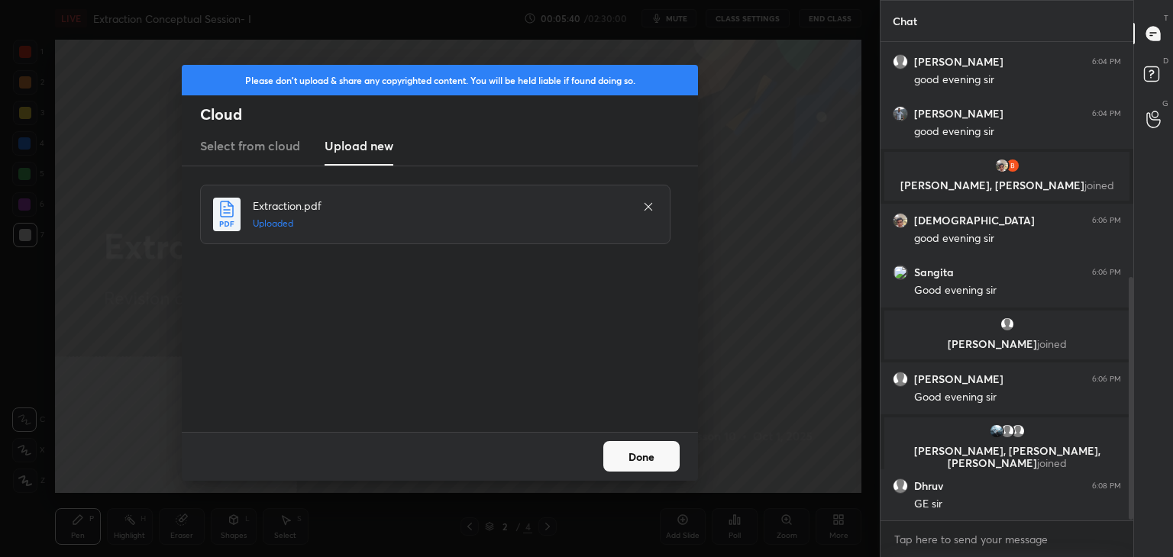 The width and height of the screenshot is (1173, 557). What do you see at coordinates (1006, 282) in the screenshot?
I see `div: grid` at bounding box center [1006, 282].